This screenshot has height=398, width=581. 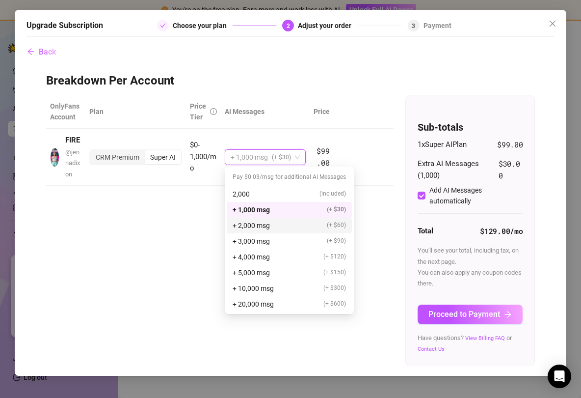 I want to click on span: 2, so click(x=288, y=26).